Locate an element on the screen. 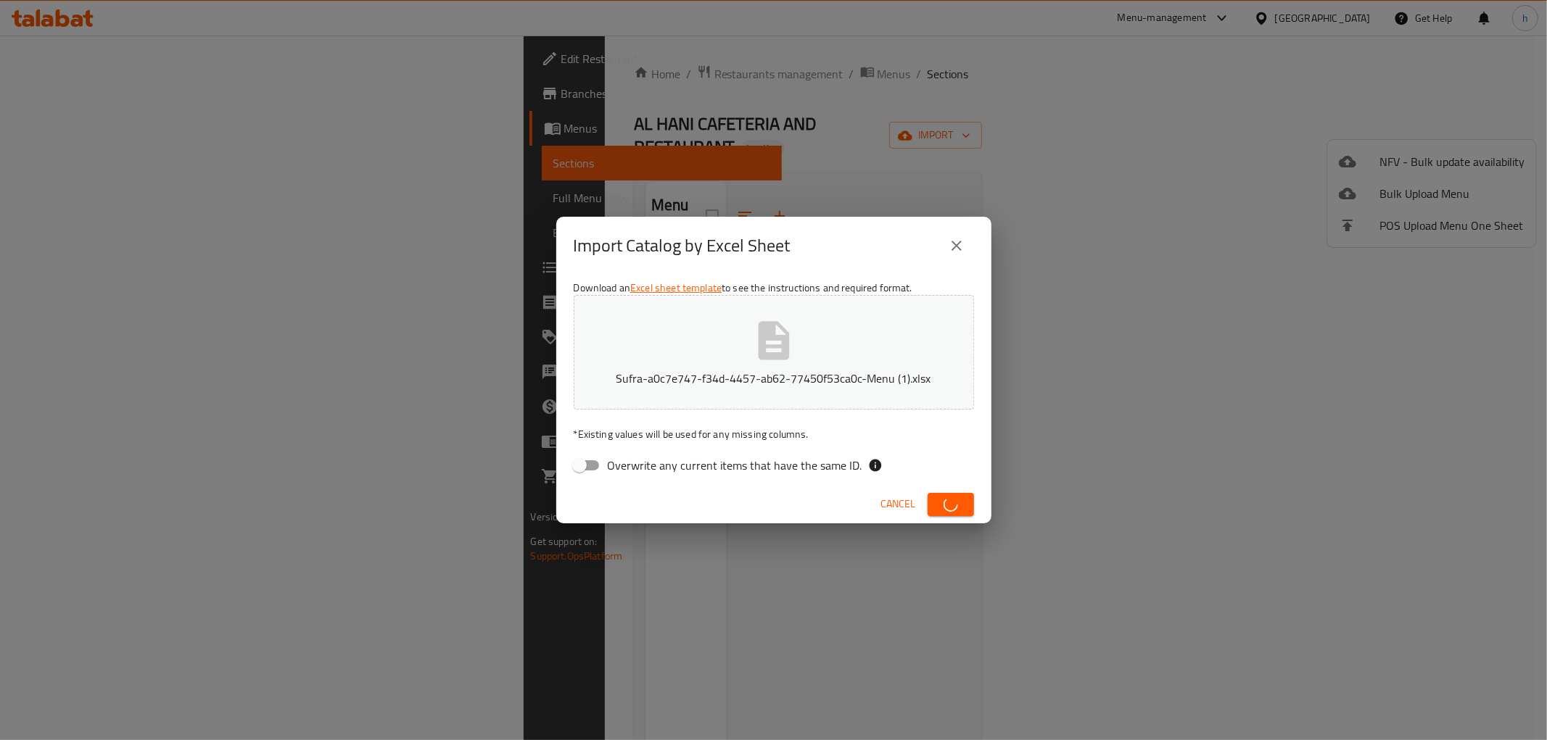 The width and height of the screenshot is (1547, 740). span: Overwrite any current items that have the same ID. is located at coordinates (735, 466).